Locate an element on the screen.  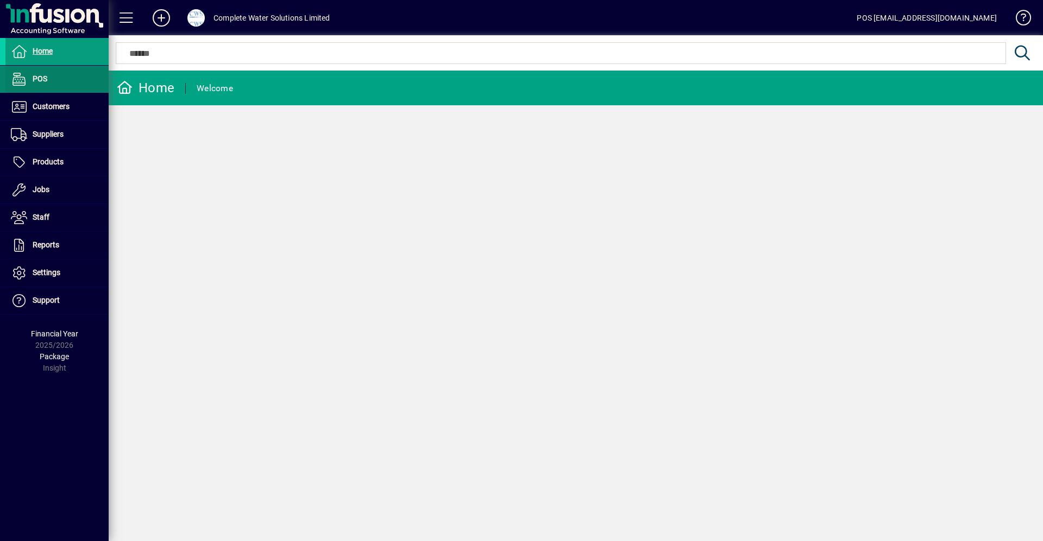
span: POS is located at coordinates (40, 79).